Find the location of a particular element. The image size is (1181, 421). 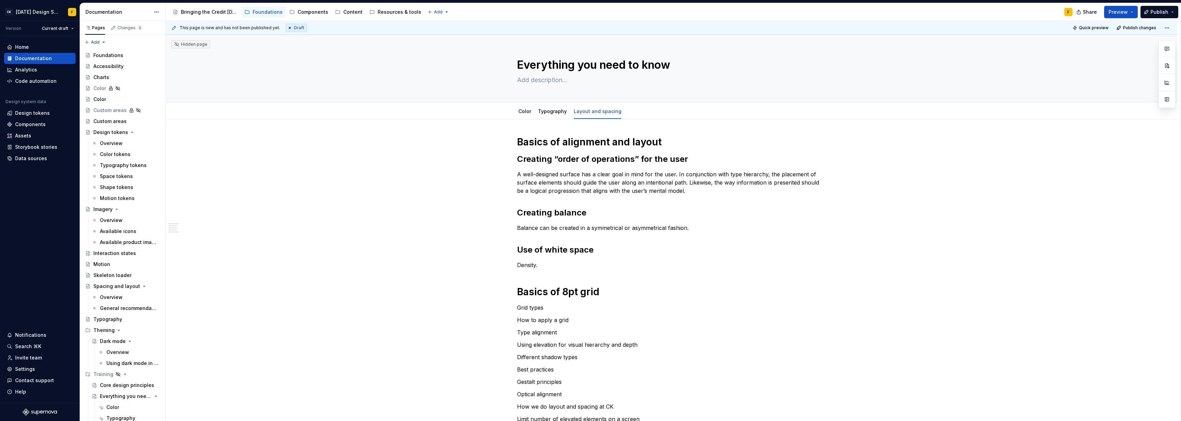

button: Quick preview is located at coordinates (1091, 28).